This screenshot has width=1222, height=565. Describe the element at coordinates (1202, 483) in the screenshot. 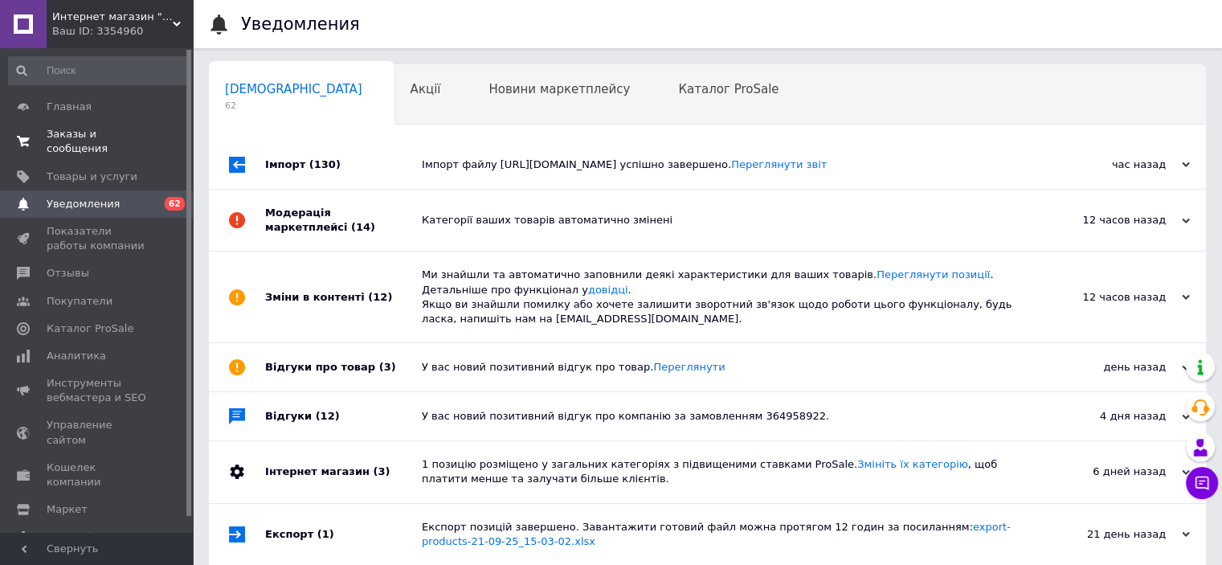

I see `button: Чат с покупателем` at that location.